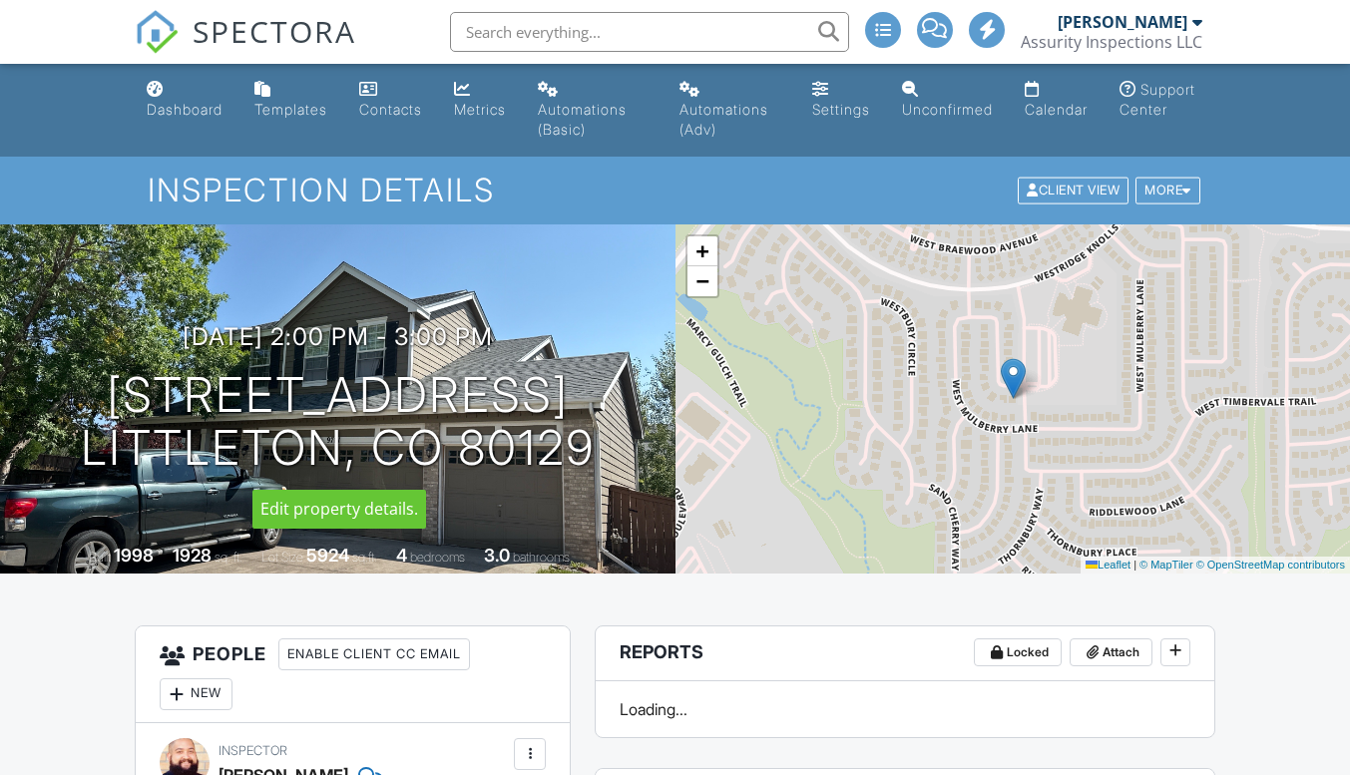  Describe the element at coordinates (1013, 378) in the screenshot. I see `img: Marker` at that location.